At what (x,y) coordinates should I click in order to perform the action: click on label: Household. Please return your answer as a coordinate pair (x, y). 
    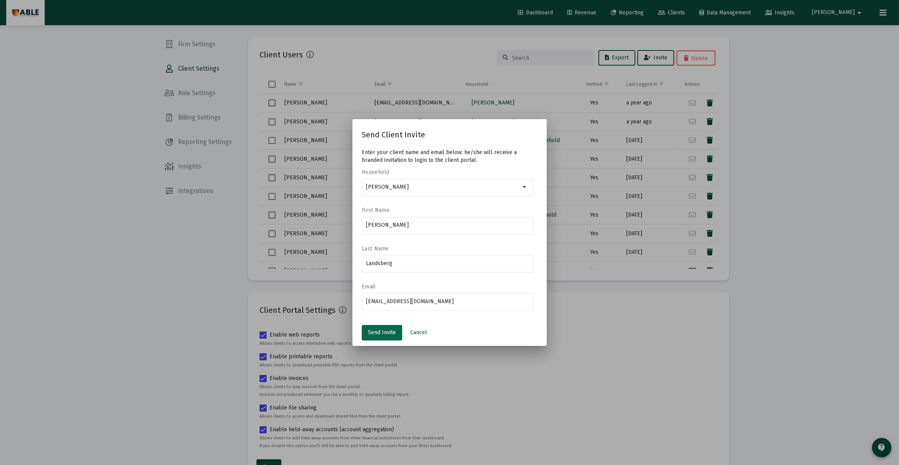
    Looking at the image, I should click on (446, 172).